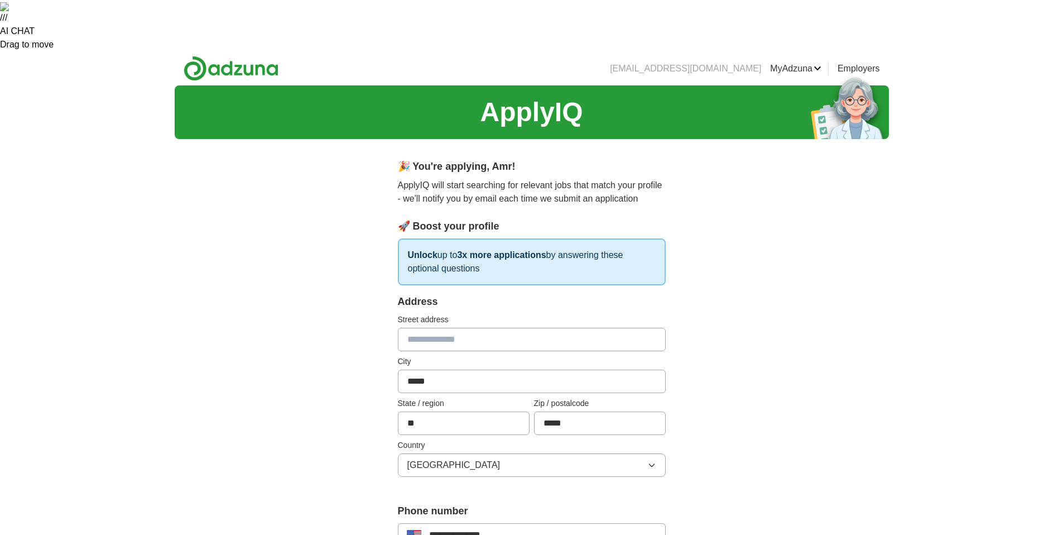 The width and height of the screenshot is (1063, 535). What do you see at coordinates (531, 112) in the screenshot?
I see `h1: ApplyIQ` at bounding box center [531, 112].